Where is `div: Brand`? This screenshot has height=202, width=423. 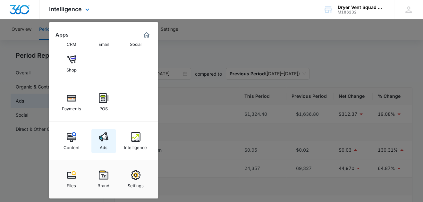
div: Brand is located at coordinates (103, 184).